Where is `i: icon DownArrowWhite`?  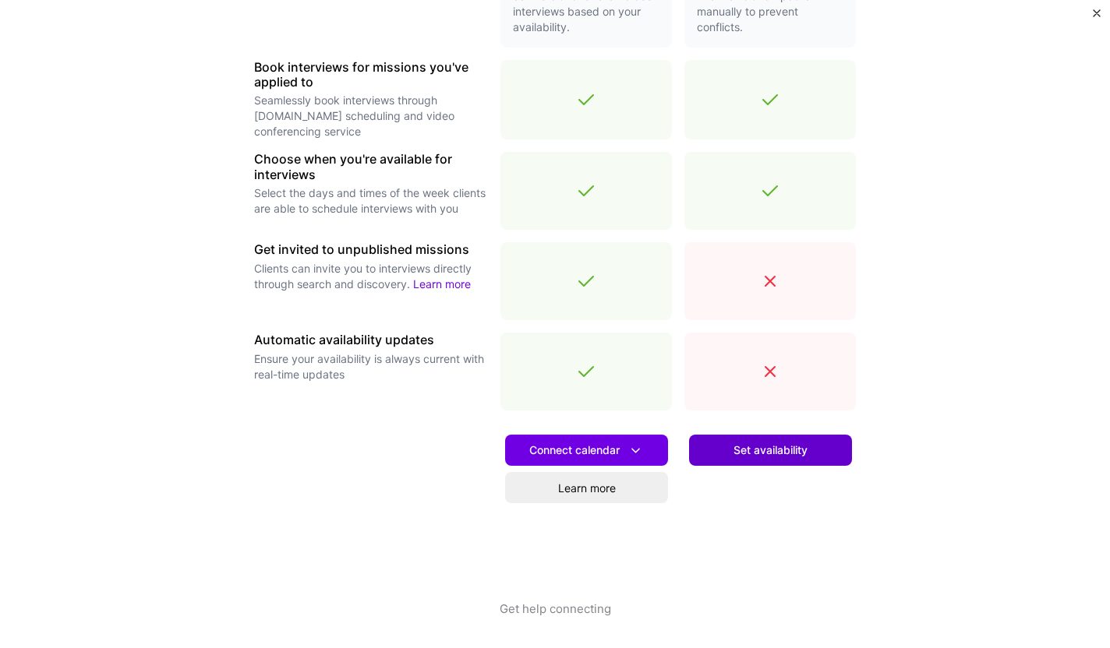 i: icon DownArrowWhite is located at coordinates (635, 450).